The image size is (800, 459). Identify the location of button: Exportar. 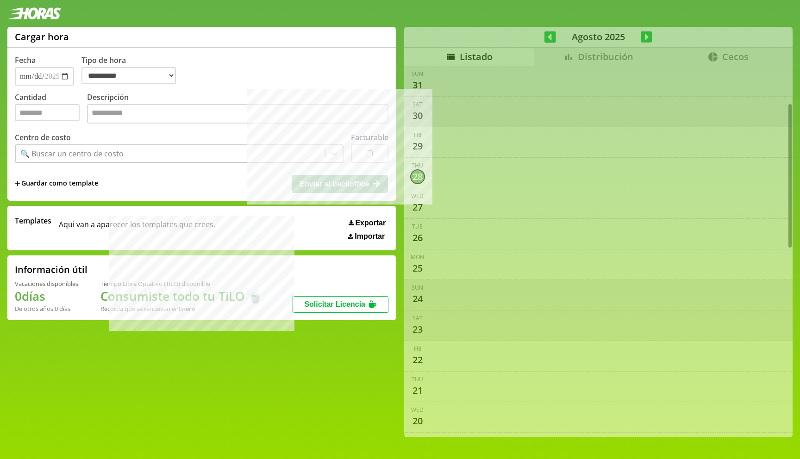
(367, 223).